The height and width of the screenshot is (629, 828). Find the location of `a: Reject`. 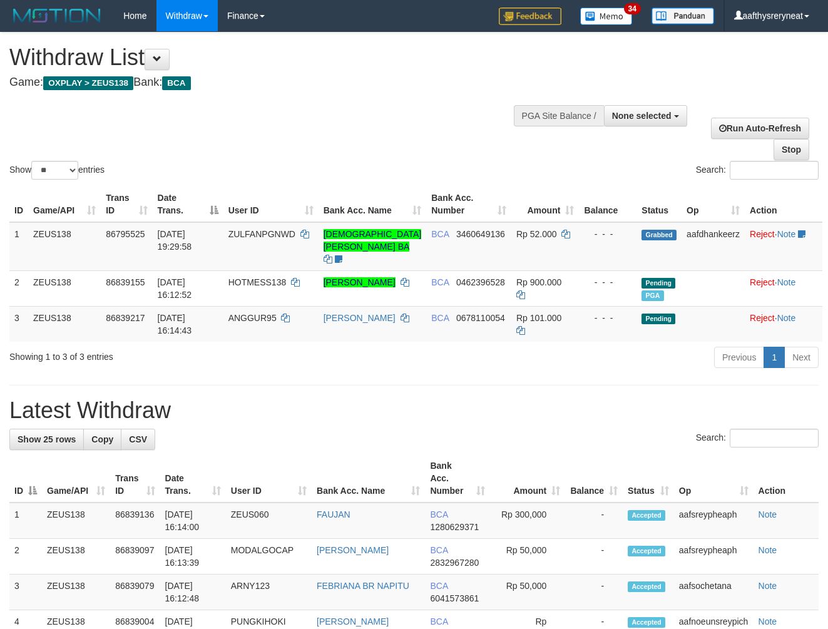

a: Reject is located at coordinates (762, 234).